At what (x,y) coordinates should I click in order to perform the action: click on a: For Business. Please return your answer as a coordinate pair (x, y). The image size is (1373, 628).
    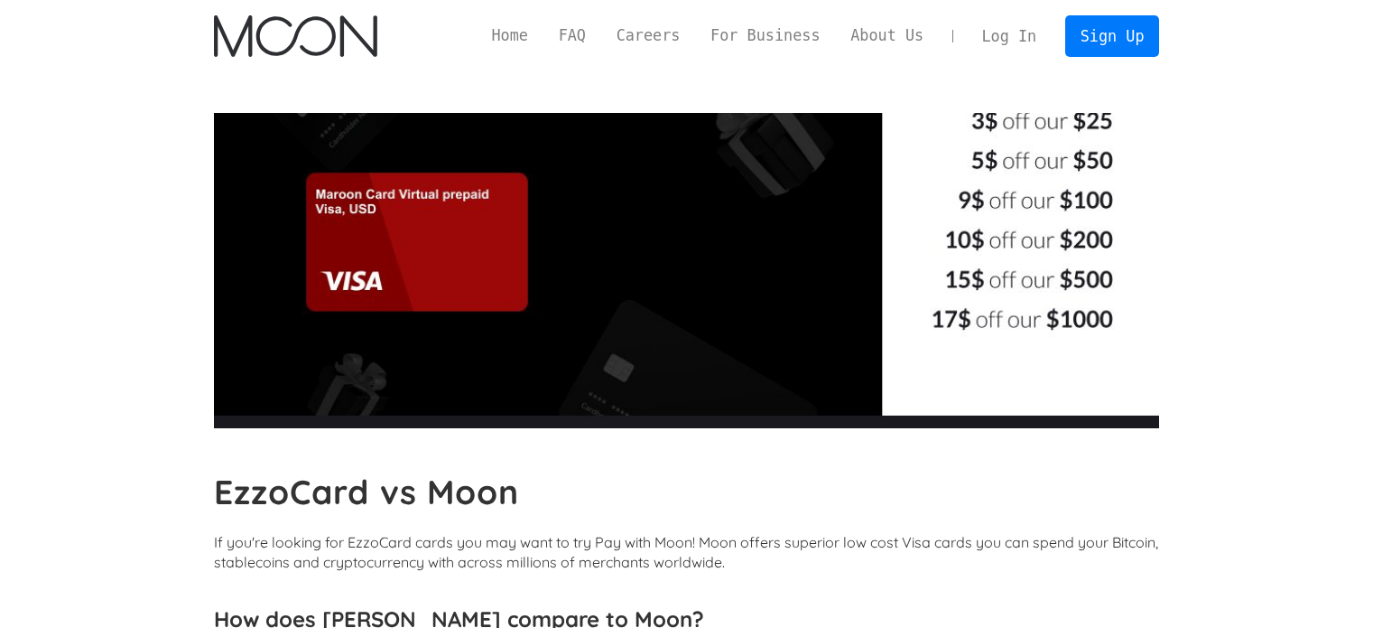
    Looking at the image, I should click on (765, 35).